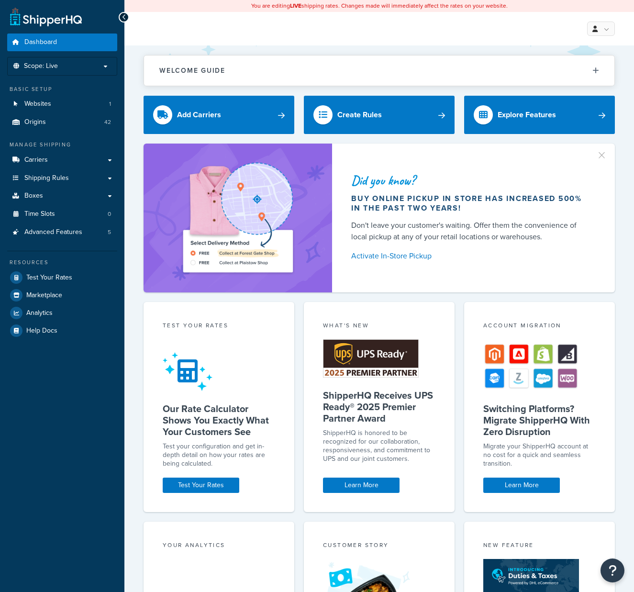 The image size is (634, 592). What do you see at coordinates (62, 196) in the screenshot?
I see `a: Boxes` at bounding box center [62, 196].